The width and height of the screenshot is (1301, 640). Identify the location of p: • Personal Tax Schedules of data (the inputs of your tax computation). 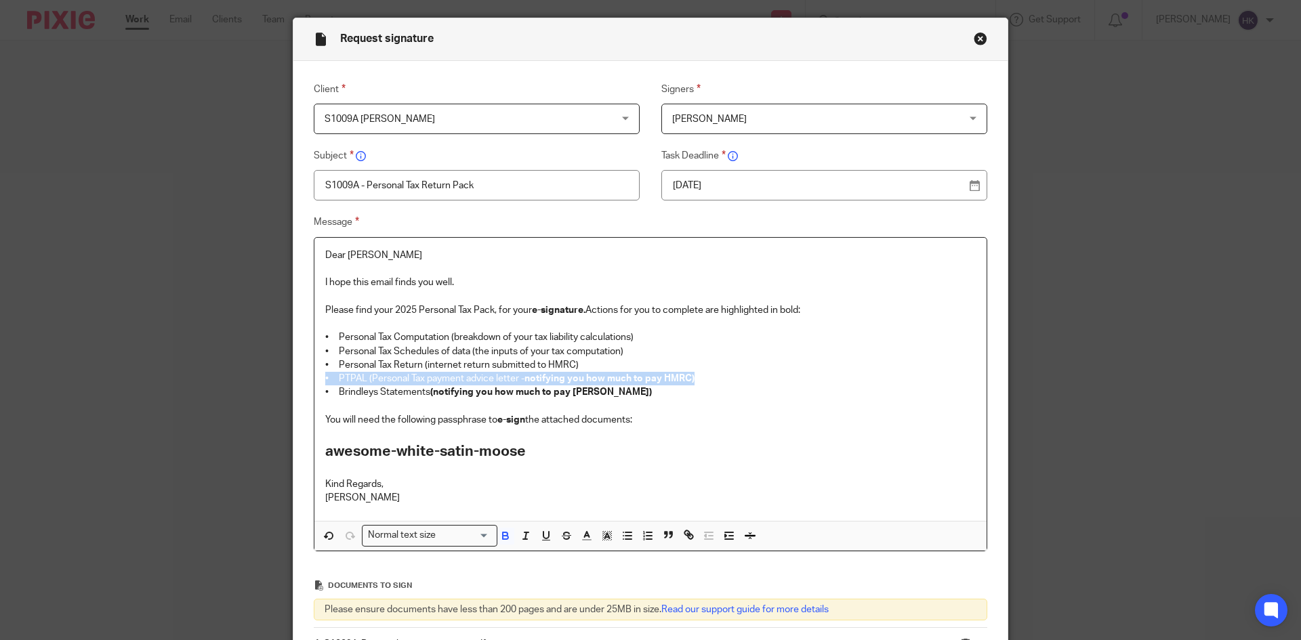
(650, 352).